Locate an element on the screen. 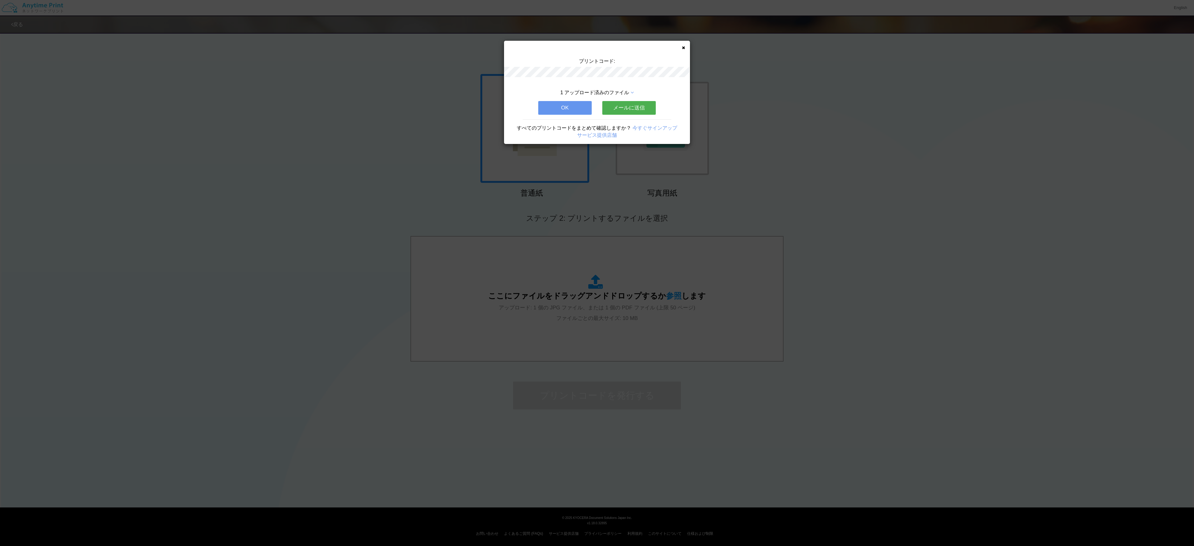 The height and width of the screenshot is (546, 1194). span: すべてのプリントコードをまとめて確認しますか？ is located at coordinates (574, 128).